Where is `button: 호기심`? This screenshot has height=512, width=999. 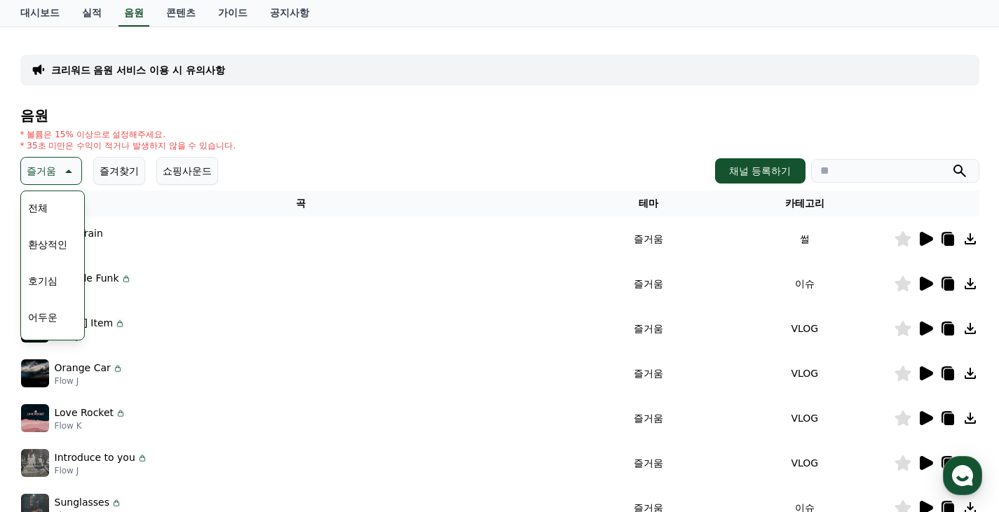
button: 호기심 is located at coordinates (43, 281).